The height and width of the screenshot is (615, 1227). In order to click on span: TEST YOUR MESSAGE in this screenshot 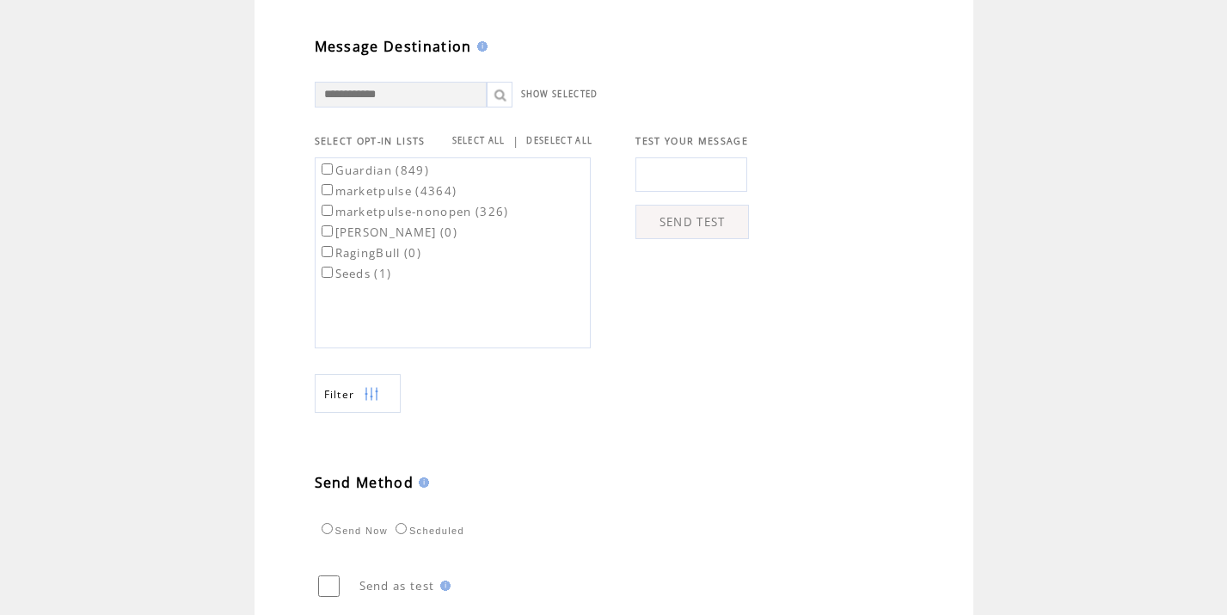, I will do `click(691, 141)`.